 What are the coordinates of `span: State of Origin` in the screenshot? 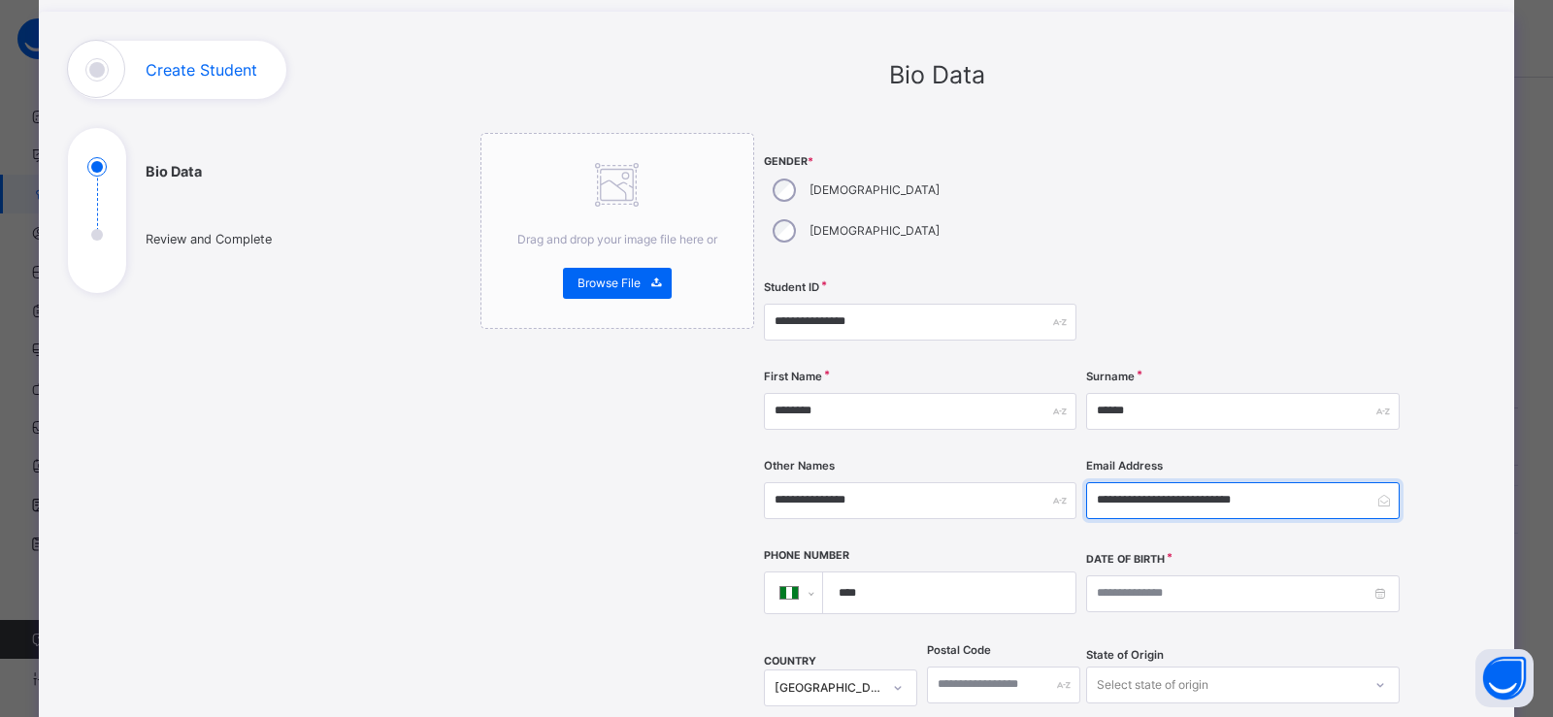 It's located at (1125, 655).